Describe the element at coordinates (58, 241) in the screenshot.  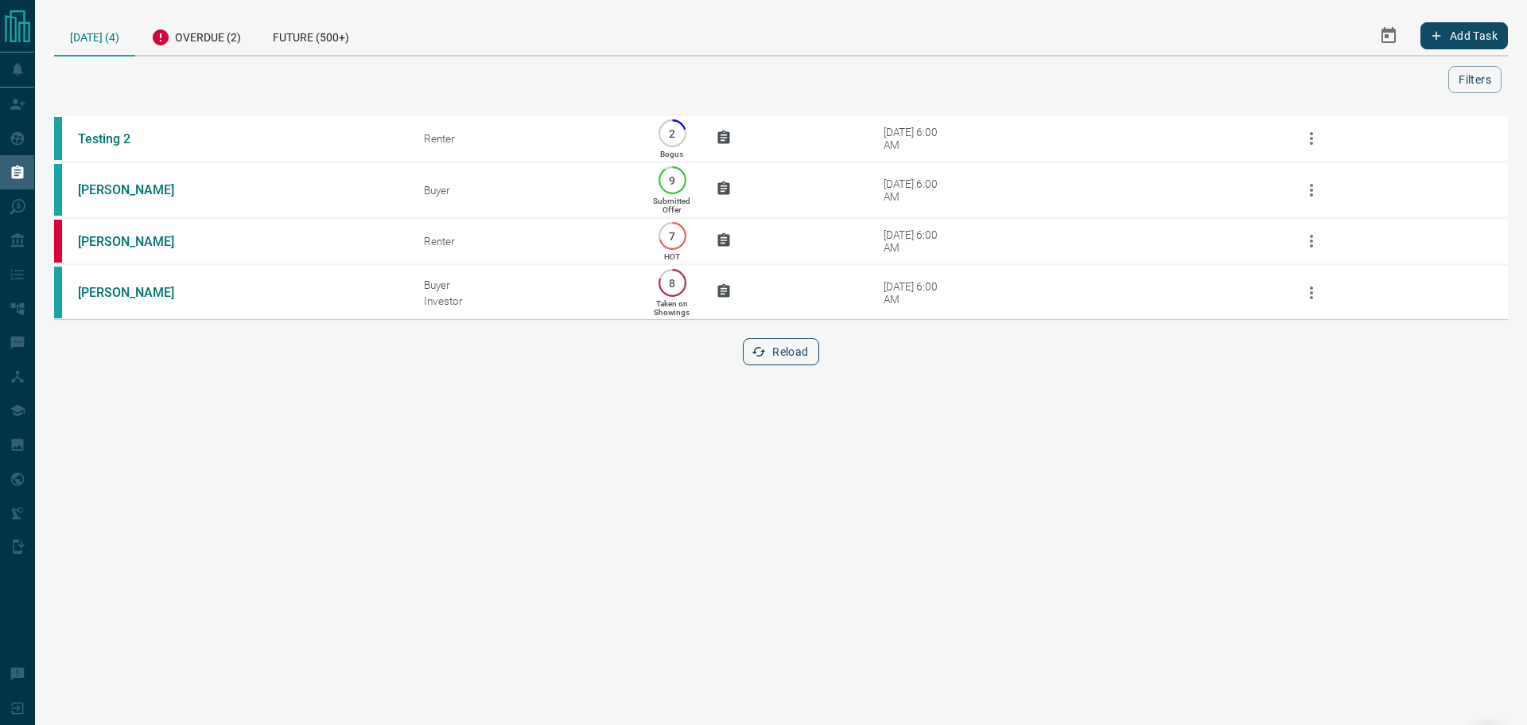
I see `div: property.ca` at that location.